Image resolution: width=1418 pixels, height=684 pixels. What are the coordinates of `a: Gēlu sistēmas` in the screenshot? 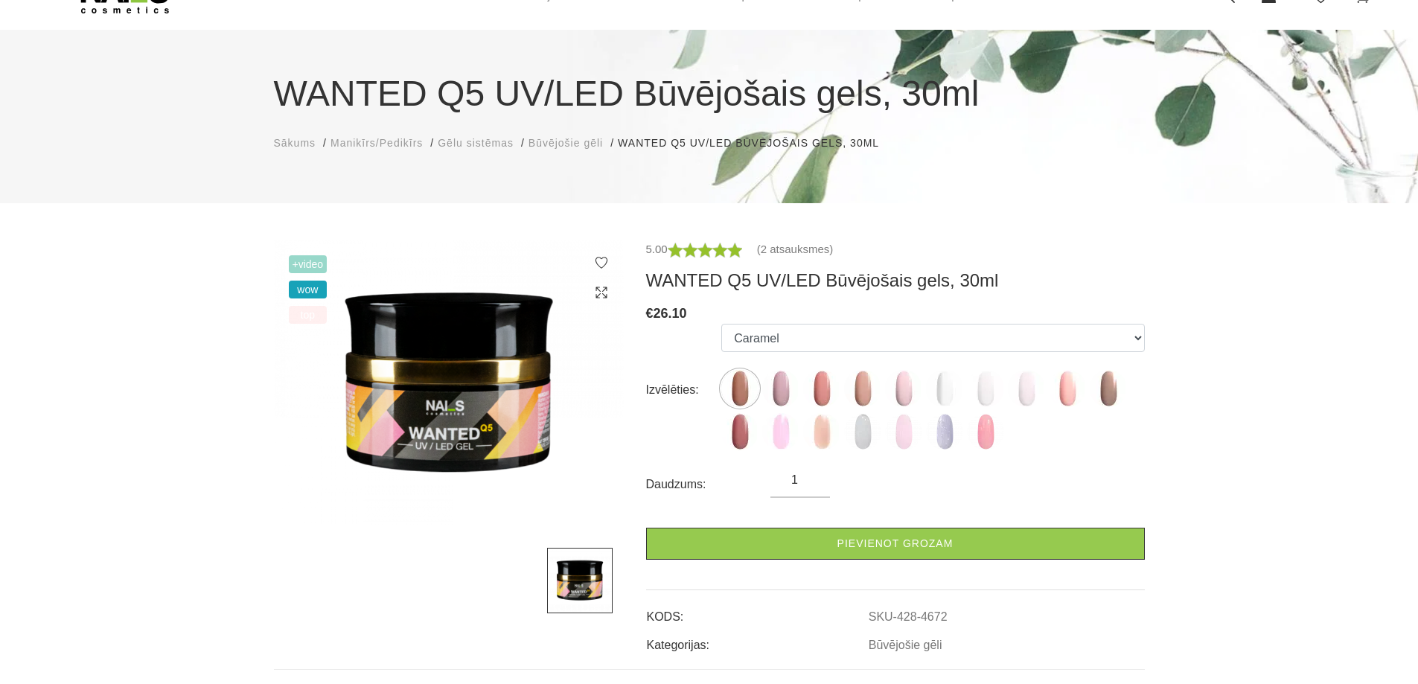 It's located at (476, 143).